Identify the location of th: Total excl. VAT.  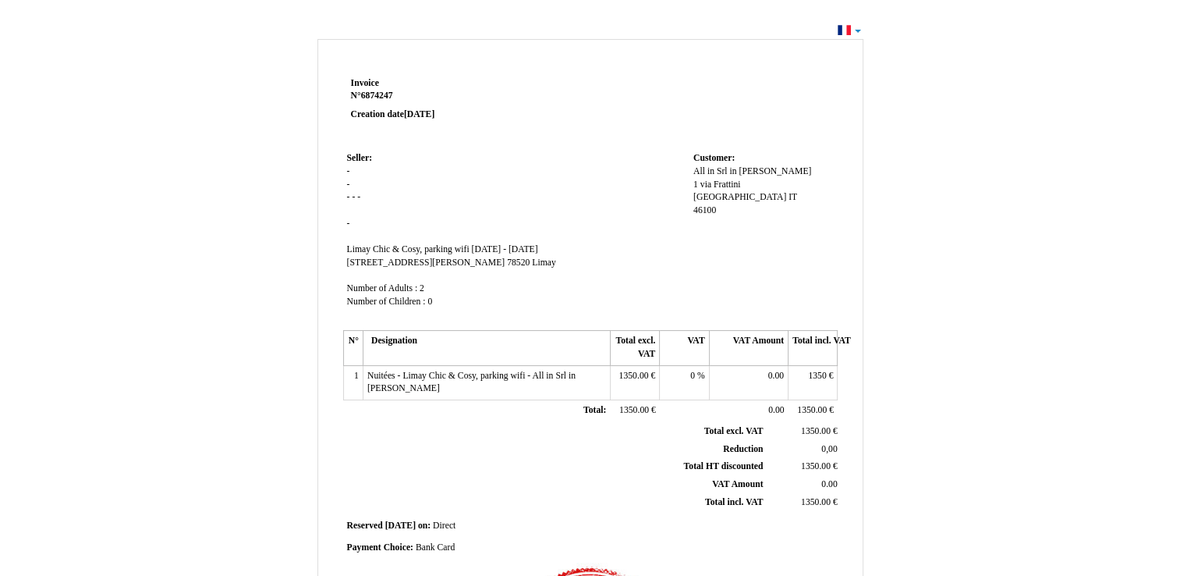
(634, 348).